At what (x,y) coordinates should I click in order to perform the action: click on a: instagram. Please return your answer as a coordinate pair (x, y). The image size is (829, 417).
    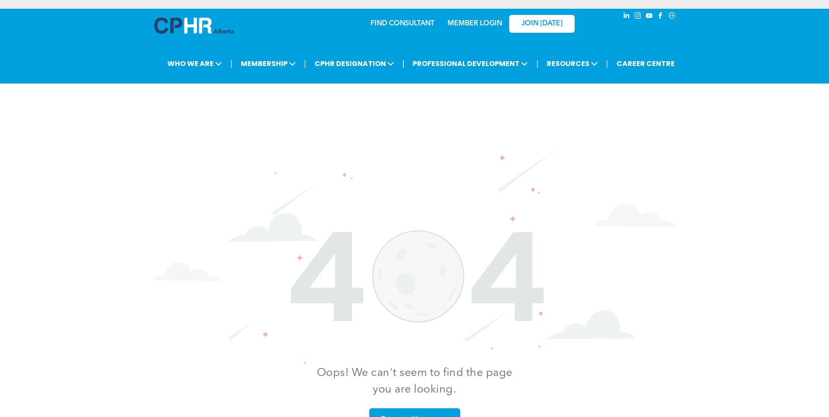
    Looking at the image, I should click on (638, 17).